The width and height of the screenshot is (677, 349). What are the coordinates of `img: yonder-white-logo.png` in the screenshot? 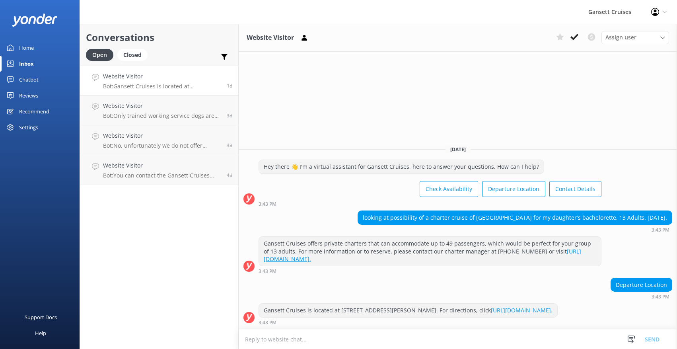 It's located at (35, 20).